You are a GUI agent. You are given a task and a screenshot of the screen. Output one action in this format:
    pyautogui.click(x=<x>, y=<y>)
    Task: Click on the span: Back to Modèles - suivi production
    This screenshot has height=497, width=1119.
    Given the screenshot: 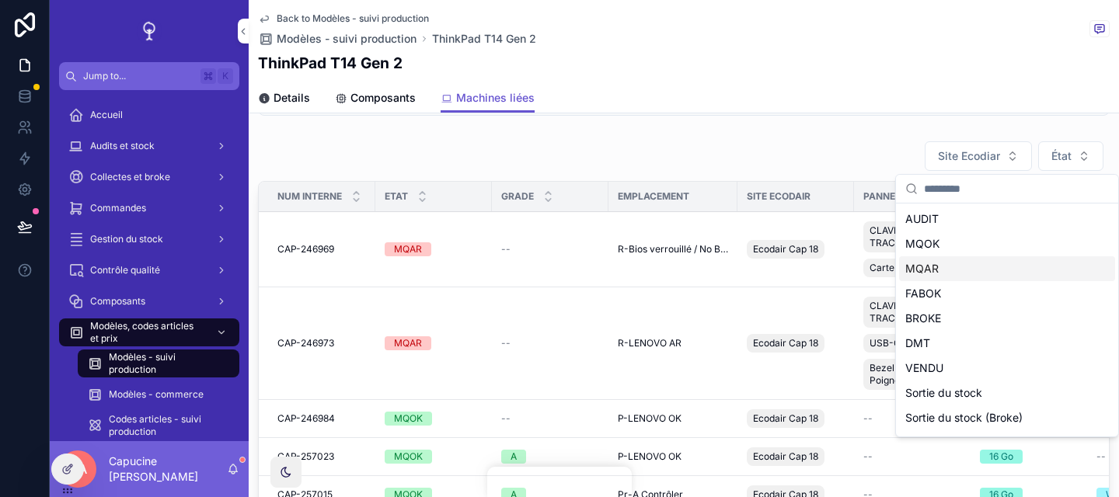 What is the action you would take?
    pyautogui.click(x=353, y=19)
    